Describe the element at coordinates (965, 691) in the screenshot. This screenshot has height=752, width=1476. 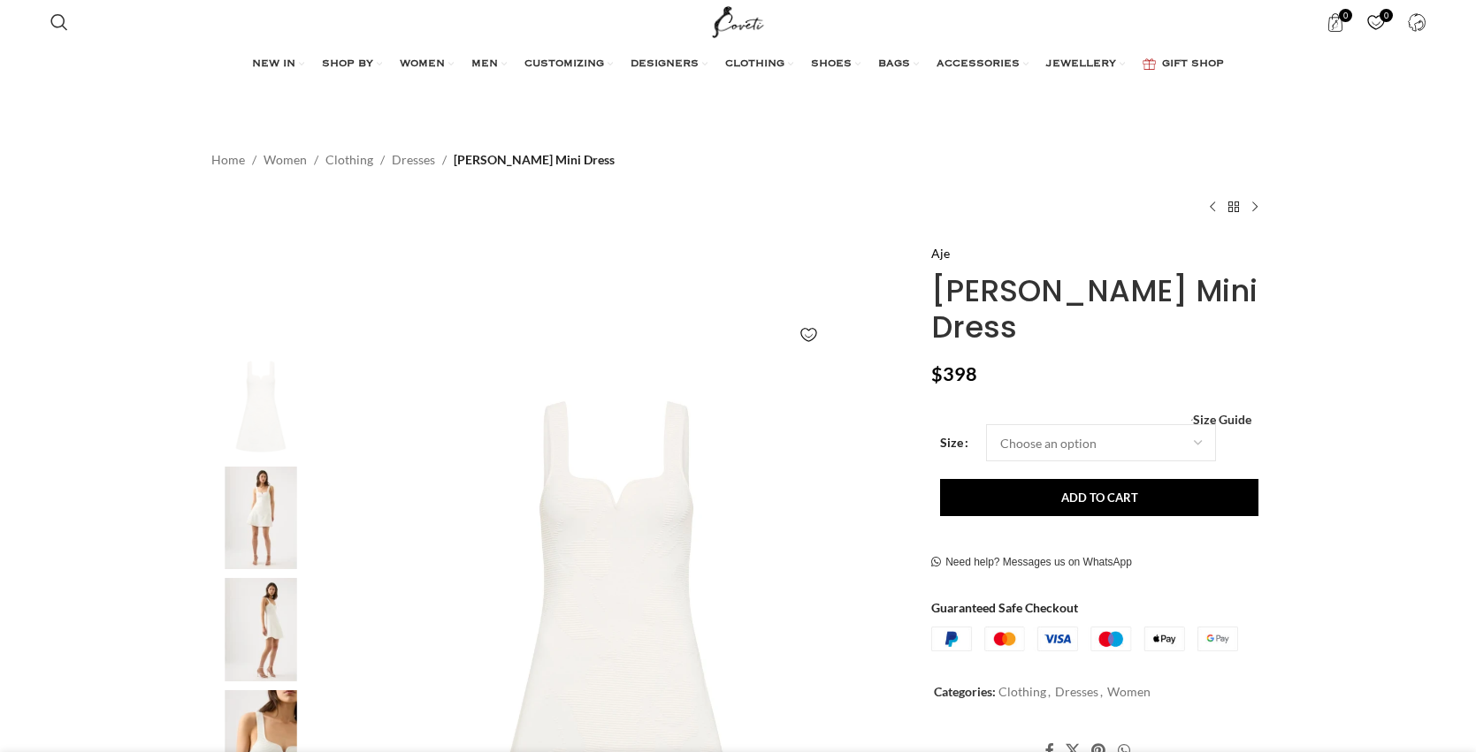
I see `span: Categories:` at that location.